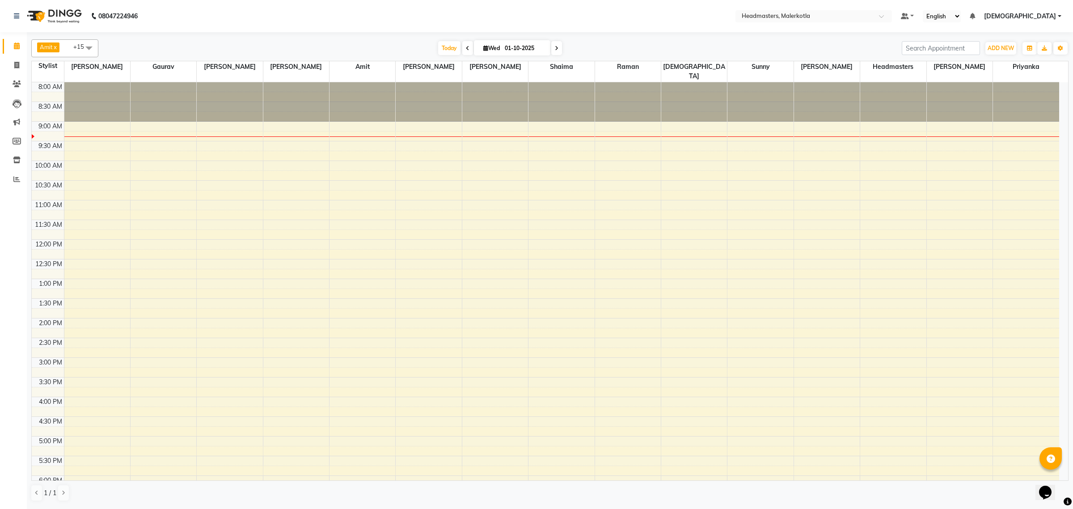 Image resolution: width=1073 pixels, height=509 pixels. Describe the element at coordinates (48, 185) in the screenshot. I see `div: 10:30 AM` at that location.